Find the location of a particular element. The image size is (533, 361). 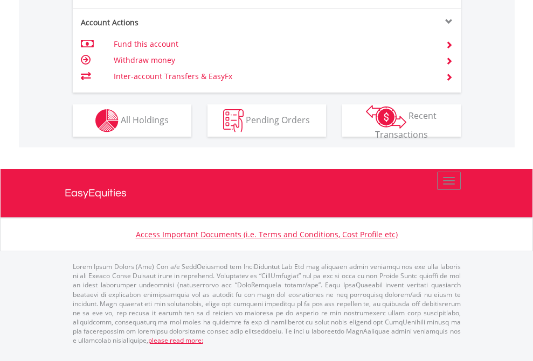

td: Fund this account is located at coordinates (273, 44).